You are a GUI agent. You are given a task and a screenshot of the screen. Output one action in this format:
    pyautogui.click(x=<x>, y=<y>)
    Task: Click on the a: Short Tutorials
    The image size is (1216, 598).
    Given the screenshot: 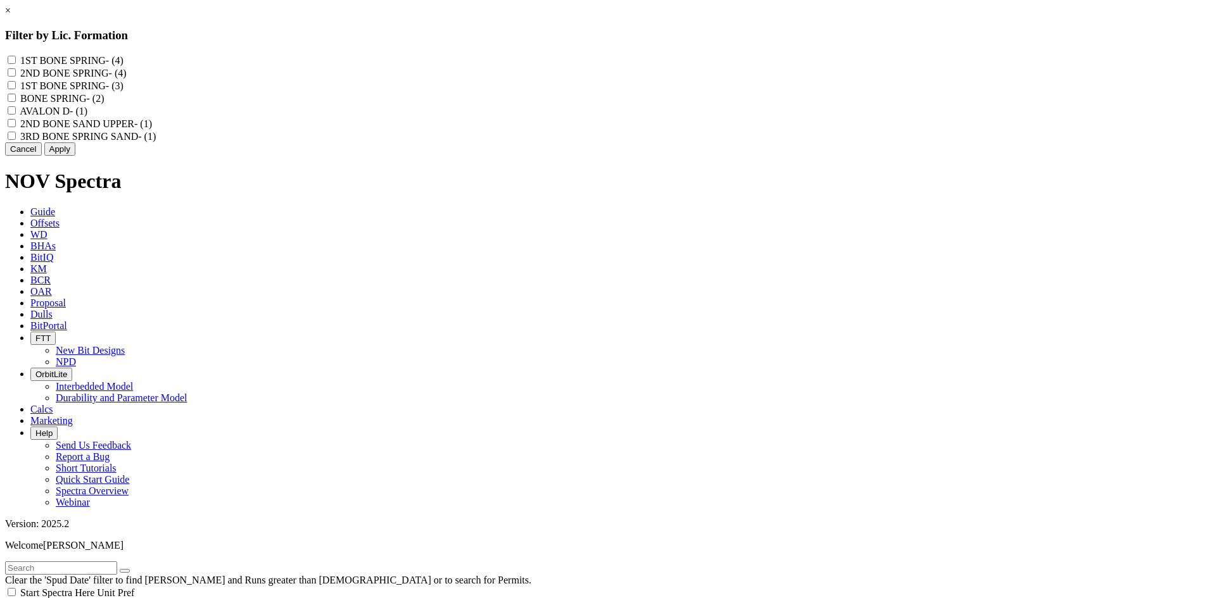 What is the action you would take?
    pyautogui.click(x=86, y=468)
    